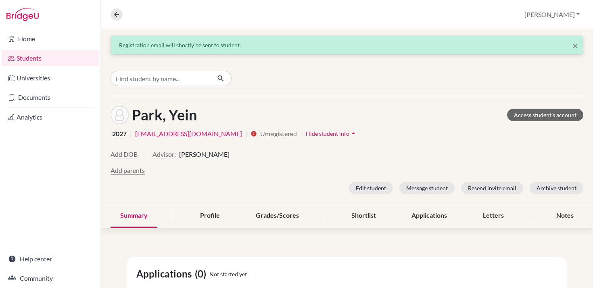 Image resolution: width=593 pixels, height=288 pixels. Describe the element at coordinates (493, 188) in the screenshot. I see `button: Resend invite email` at that location.